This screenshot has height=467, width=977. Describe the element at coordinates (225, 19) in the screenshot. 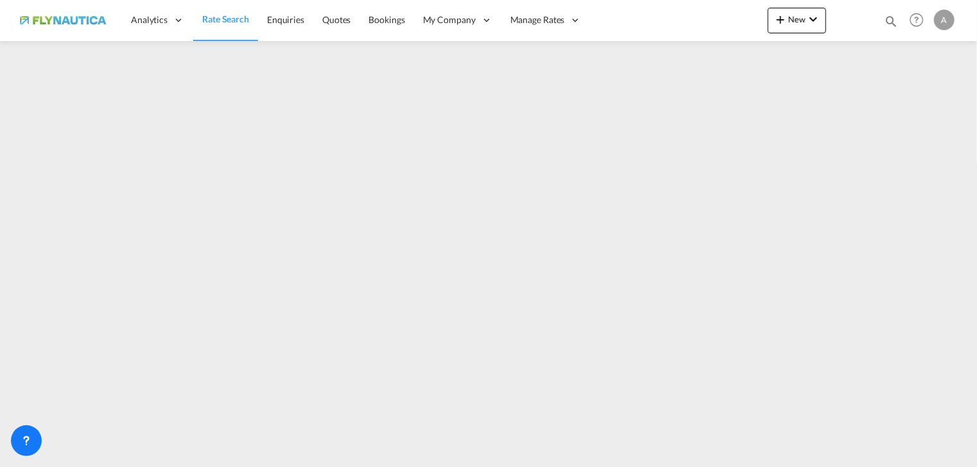

I see `span: Rate Search` at that location.